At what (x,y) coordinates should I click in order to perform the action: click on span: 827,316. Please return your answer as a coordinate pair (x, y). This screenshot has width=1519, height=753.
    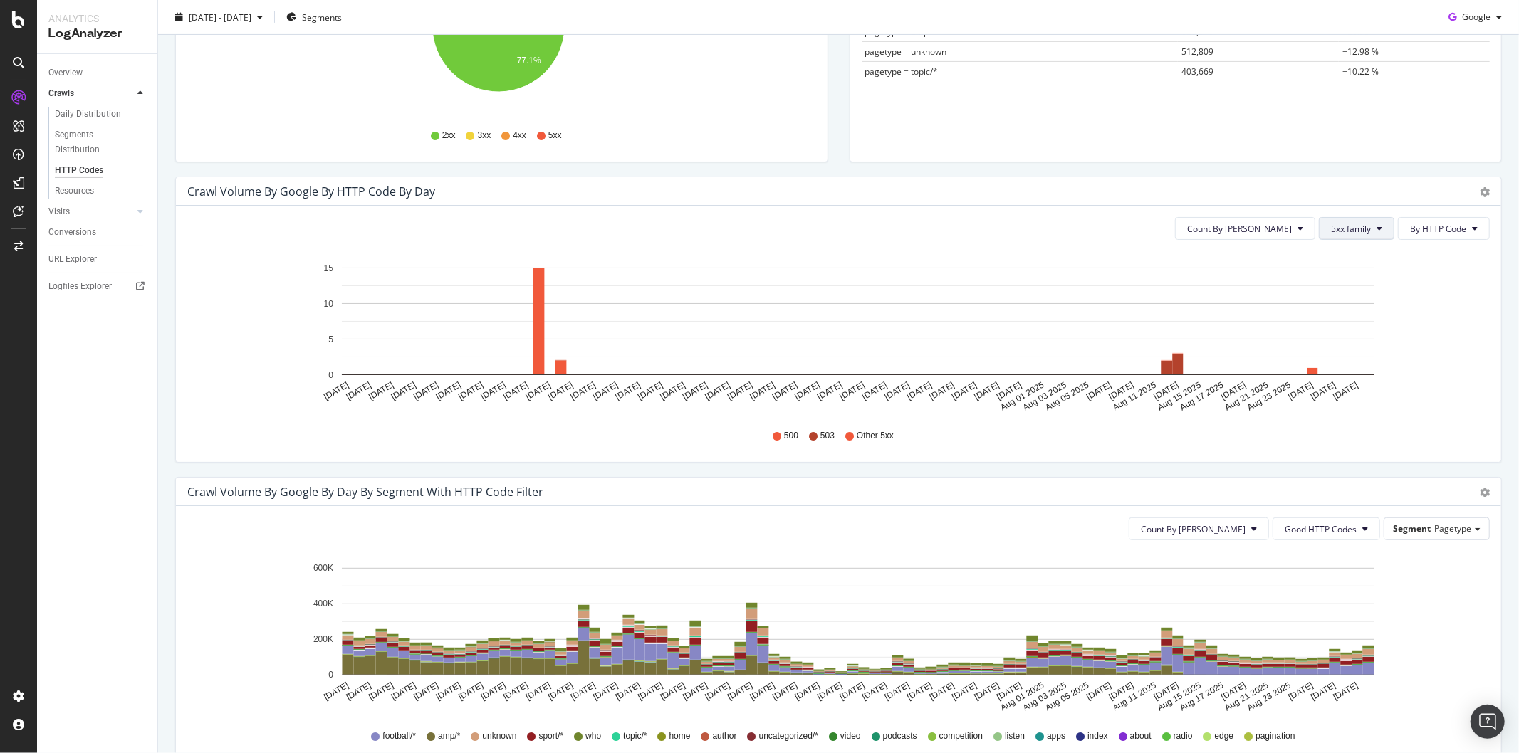
    Looking at the image, I should click on (1197, 31).